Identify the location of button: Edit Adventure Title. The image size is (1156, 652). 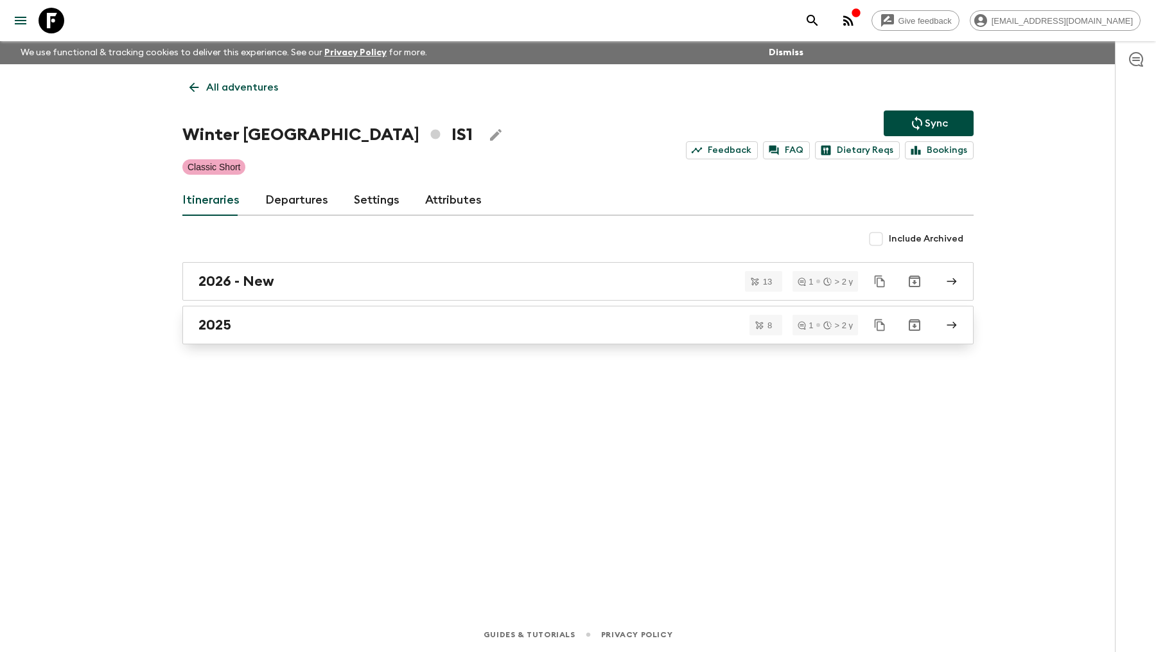
(496, 135).